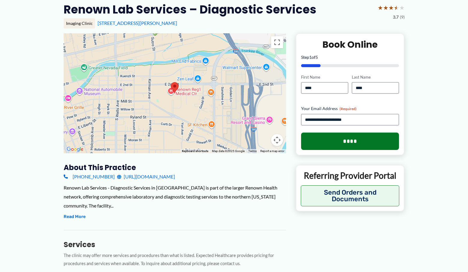 Image resolution: width=468 pixels, height=272 pixels. What do you see at coordinates (375, 77) in the screenshot?
I see `label: Last Name` at bounding box center [375, 77].